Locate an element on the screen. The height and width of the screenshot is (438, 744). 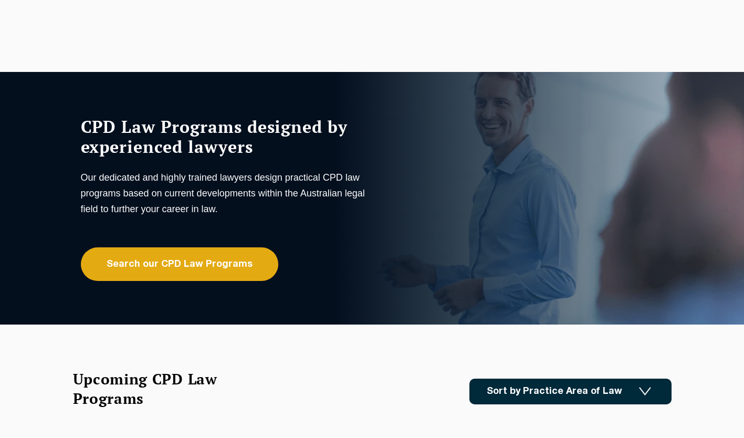
img: Icon is located at coordinates (645, 391).